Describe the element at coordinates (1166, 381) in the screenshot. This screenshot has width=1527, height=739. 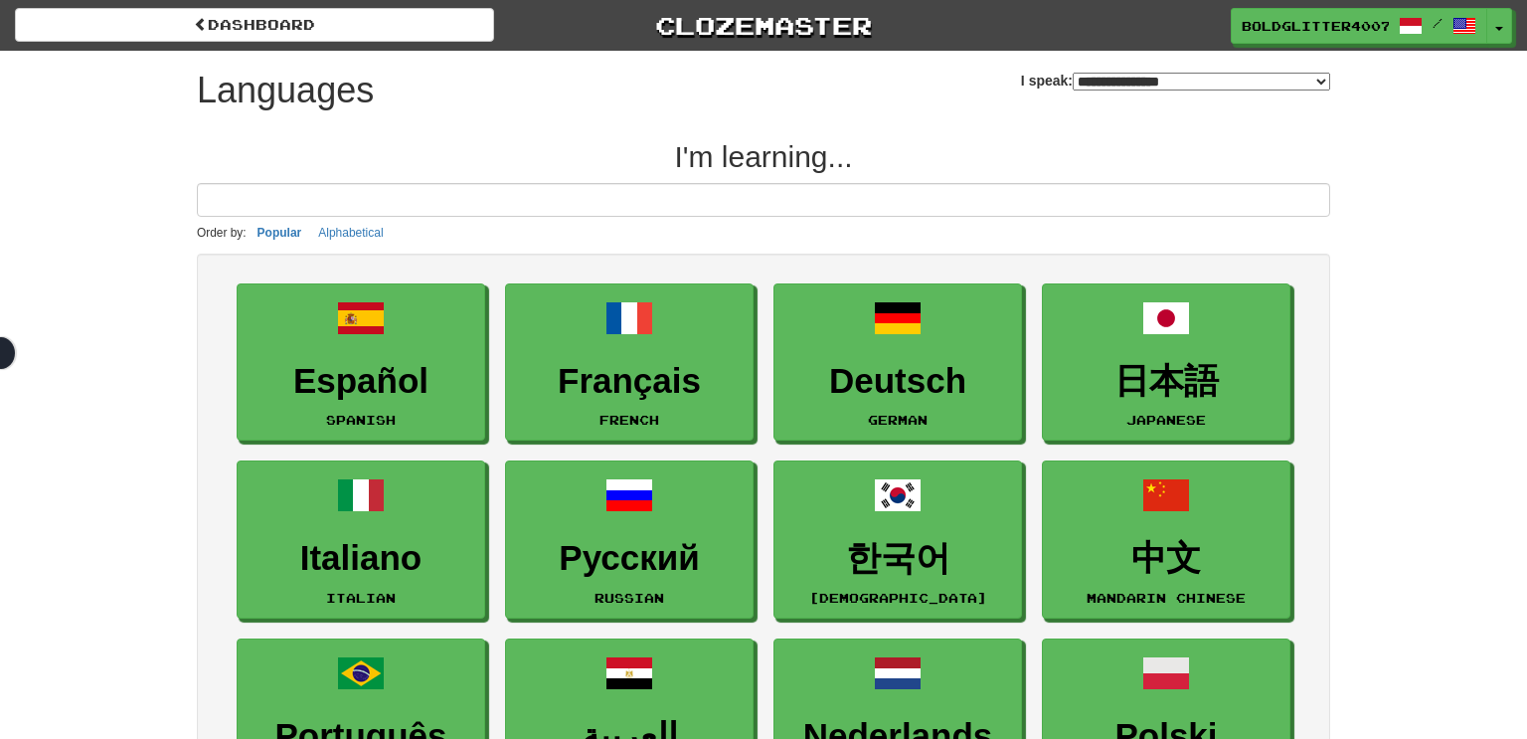
I see `h3: 日本語` at that location.